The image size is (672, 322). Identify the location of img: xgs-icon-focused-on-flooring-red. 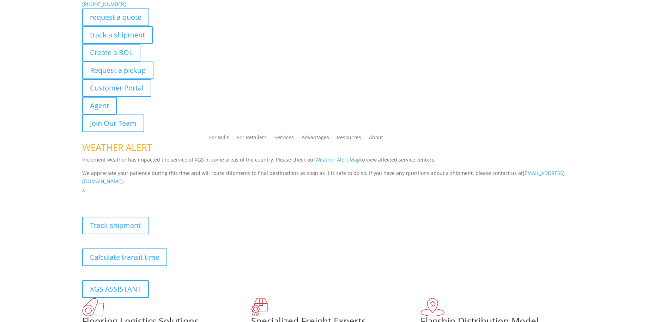
(259, 307).